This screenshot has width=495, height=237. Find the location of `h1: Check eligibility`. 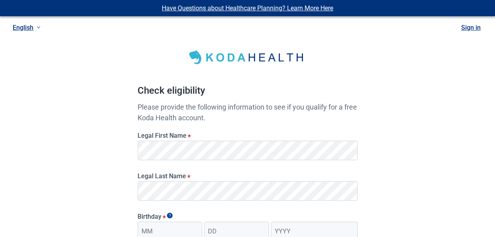

h1: Check eligibility is located at coordinates (248, 93).